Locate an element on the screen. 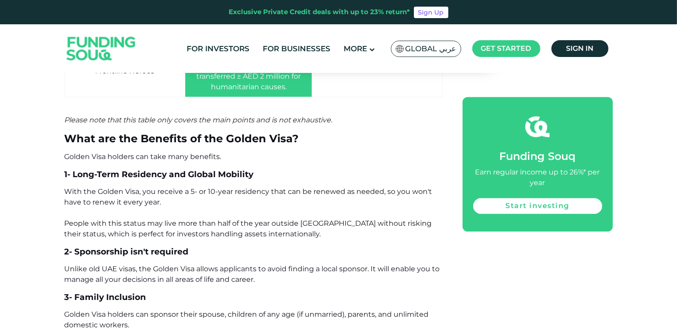 The image size is (677, 330). span: With the Golden Visa, you receive a 5- or 10-year residency that can be renewed as needed, so you... is located at coordinates (249, 213).